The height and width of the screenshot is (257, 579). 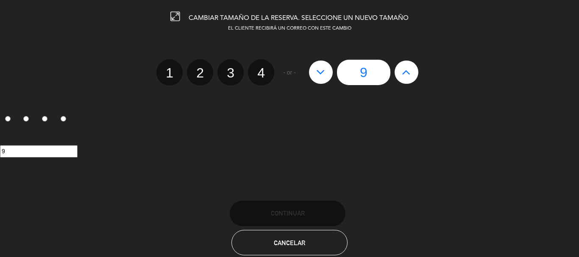 I want to click on label: 1, so click(x=170, y=72).